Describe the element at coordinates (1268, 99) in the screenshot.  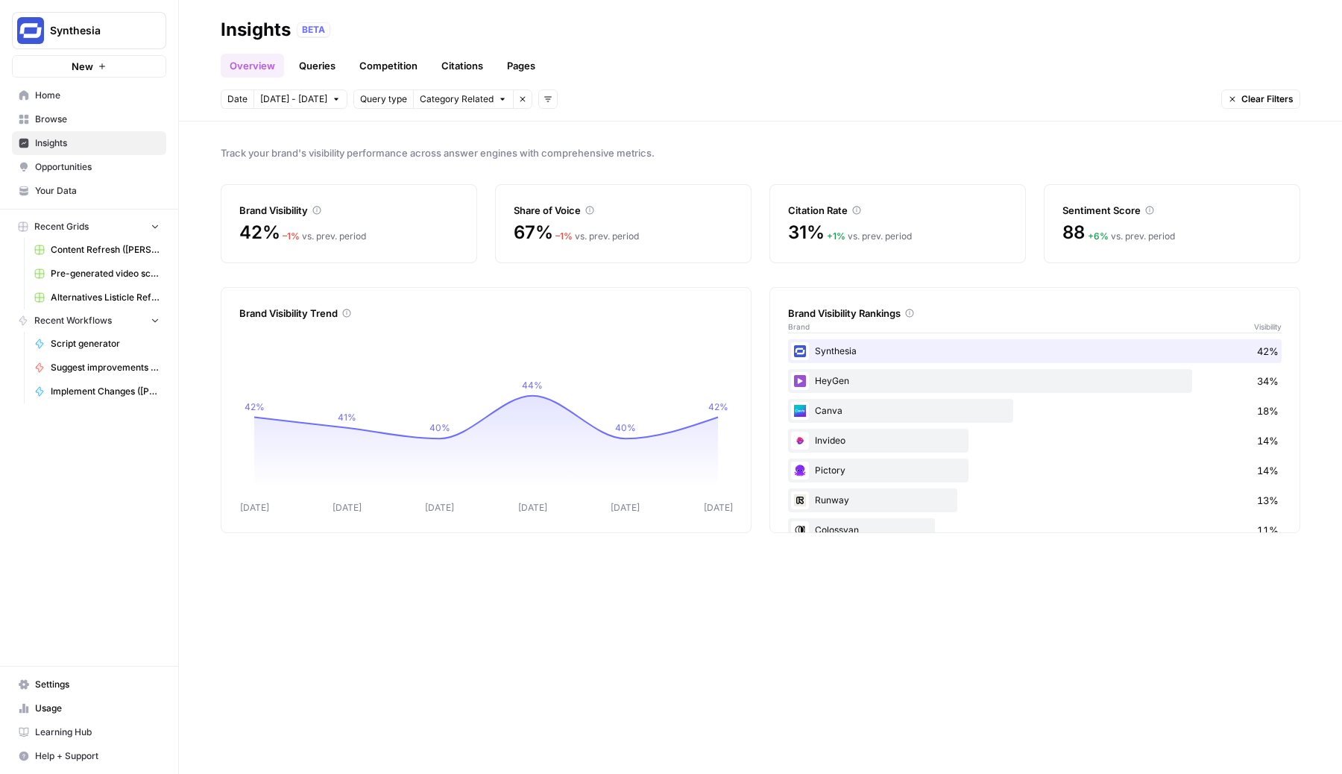
I see `span: Clear Filters` at that location.